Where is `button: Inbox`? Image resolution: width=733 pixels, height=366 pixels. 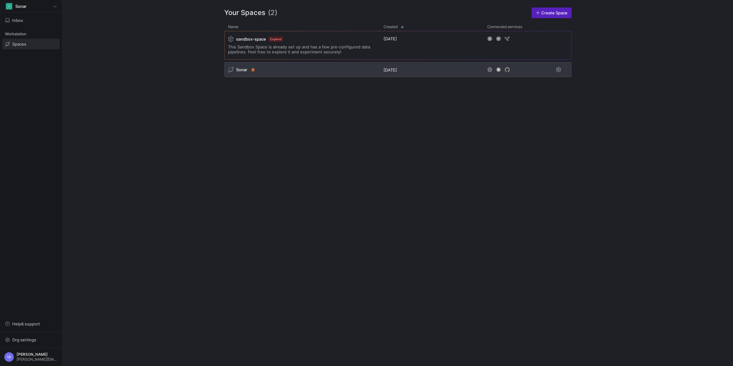
button: Inbox is located at coordinates (31, 20).